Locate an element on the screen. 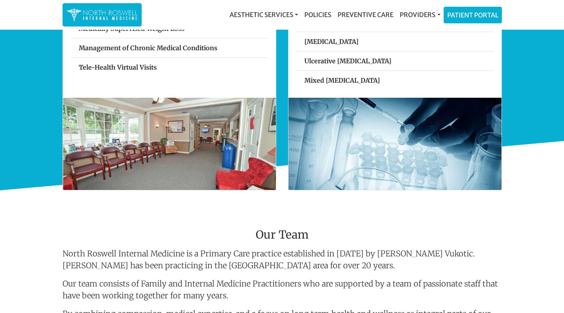 This screenshot has width=564, height=313. a: Policies is located at coordinates (318, 15).